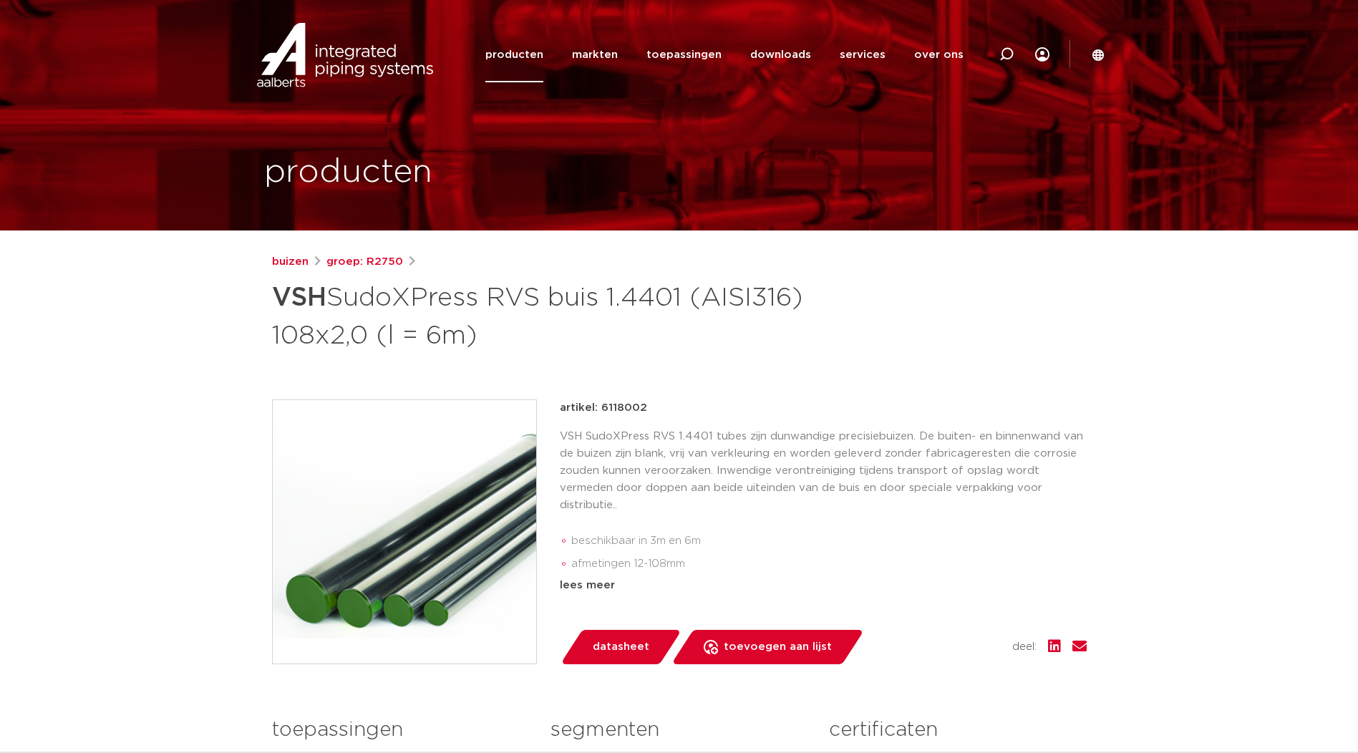 This screenshot has height=753, width=1358. I want to click on p: artikel: 6118002, so click(603, 408).